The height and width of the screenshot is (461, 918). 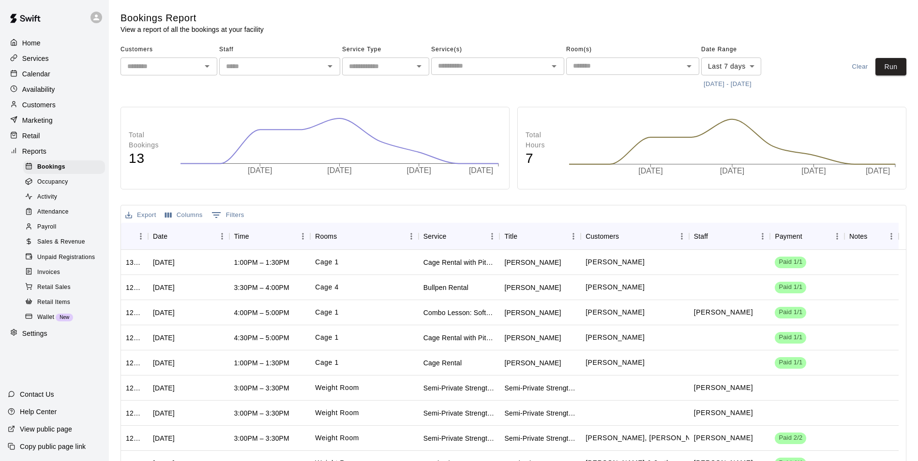 What do you see at coordinates (54, 89) in the screenshot?
I see `a: Availability` at bounding box center [54, 89].